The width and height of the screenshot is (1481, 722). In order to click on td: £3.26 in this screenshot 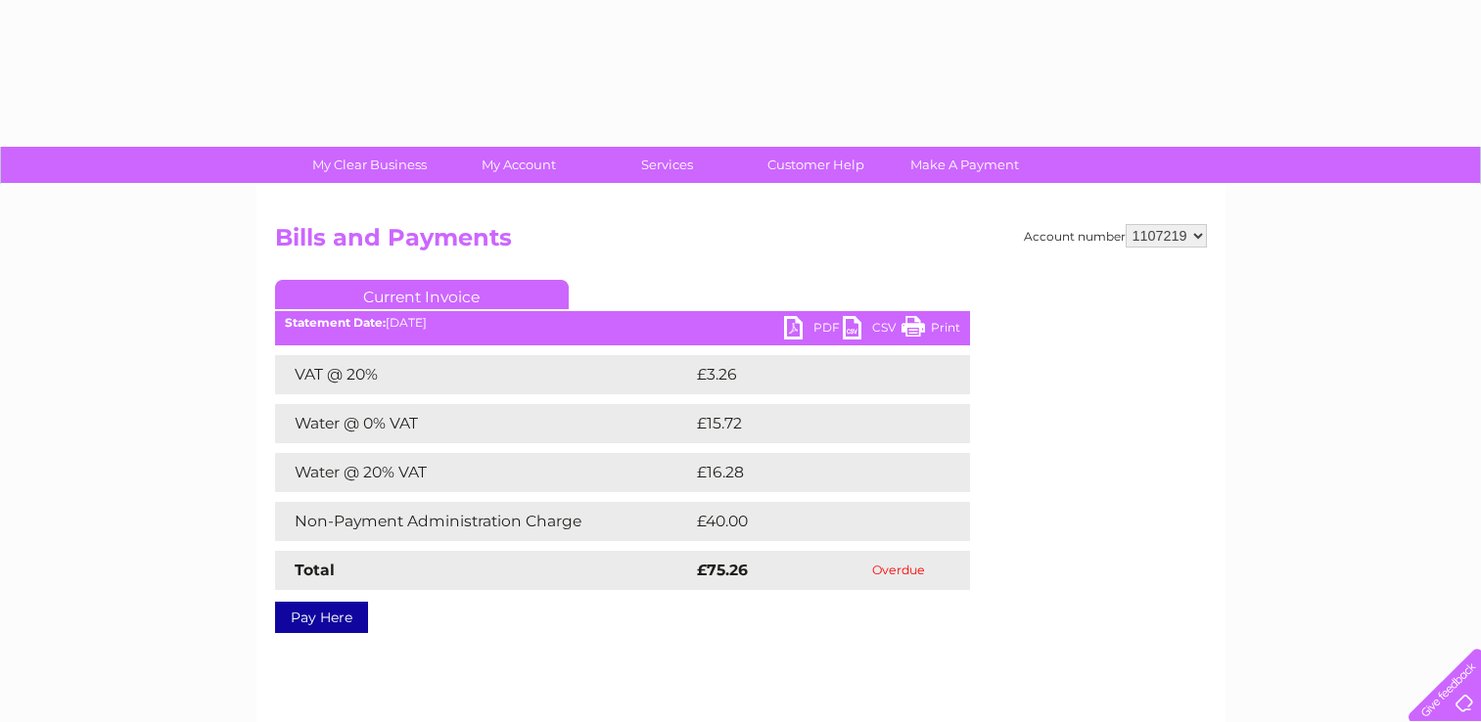, I will do `click(808, 375)`.